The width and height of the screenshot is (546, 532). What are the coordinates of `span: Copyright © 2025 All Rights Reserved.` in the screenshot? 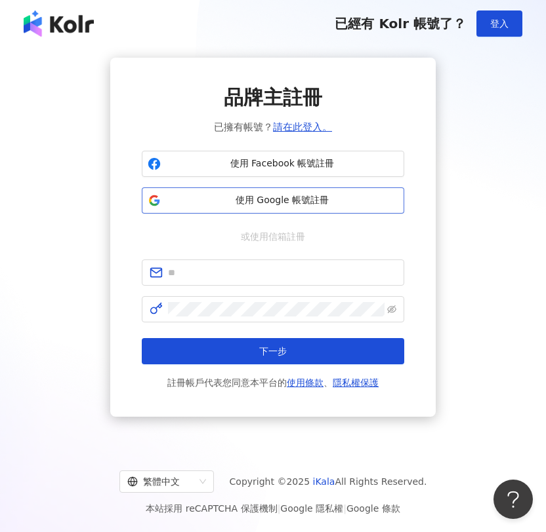 It's located at (328, 482).